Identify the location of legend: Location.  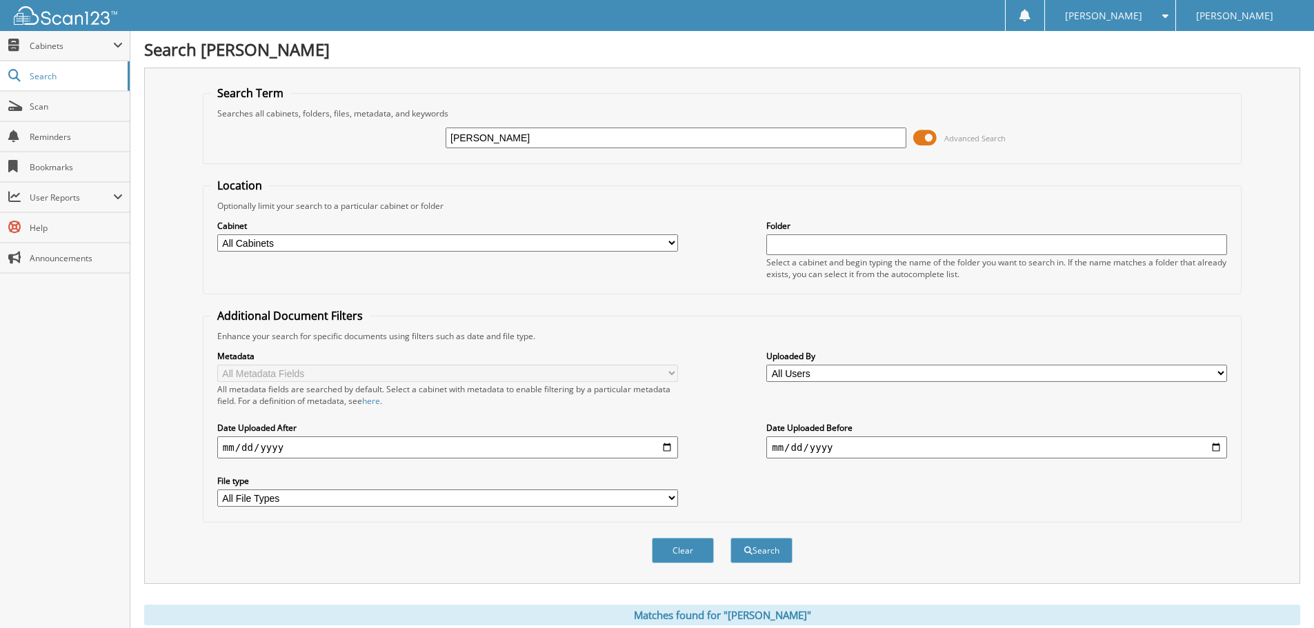
(239, 185).